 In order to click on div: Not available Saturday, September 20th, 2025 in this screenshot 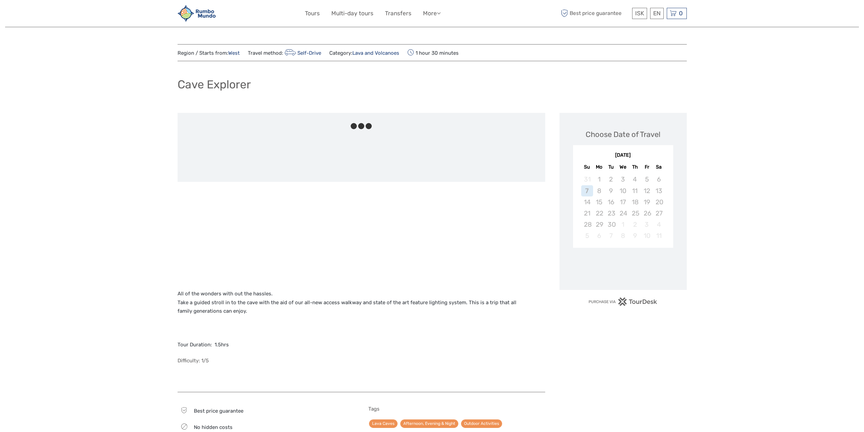, I will do `click(659, 202)`.